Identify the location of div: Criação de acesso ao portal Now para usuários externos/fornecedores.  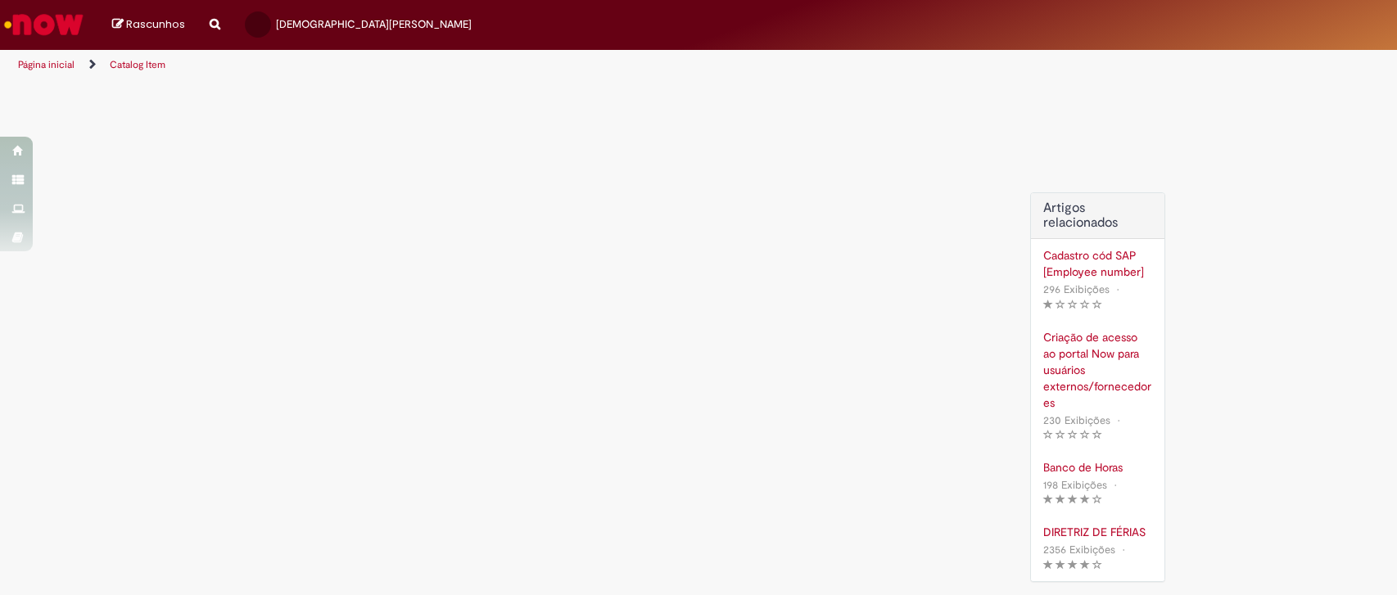
(1097, 370).